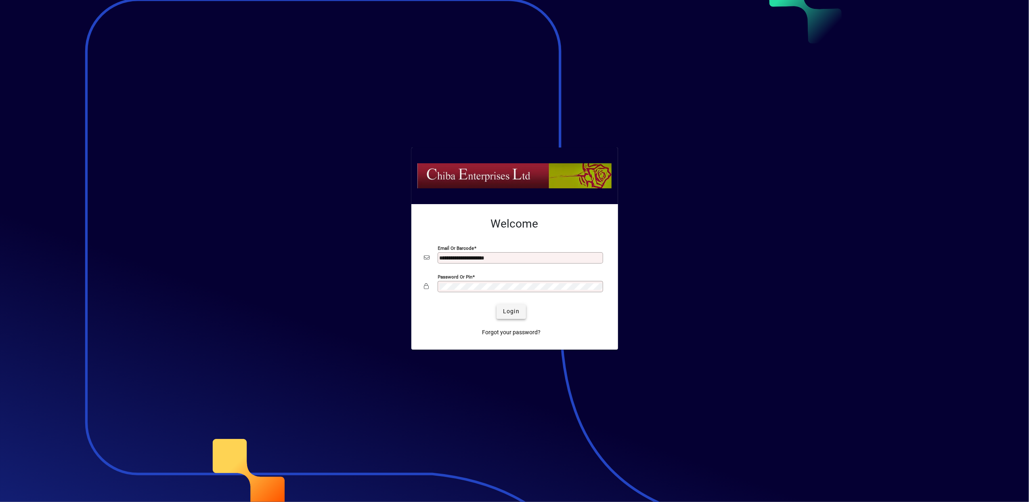  What do you see at coordinates (511, 311) in the screenshot?
I see `span: Login` at bounding box center [511, 311].